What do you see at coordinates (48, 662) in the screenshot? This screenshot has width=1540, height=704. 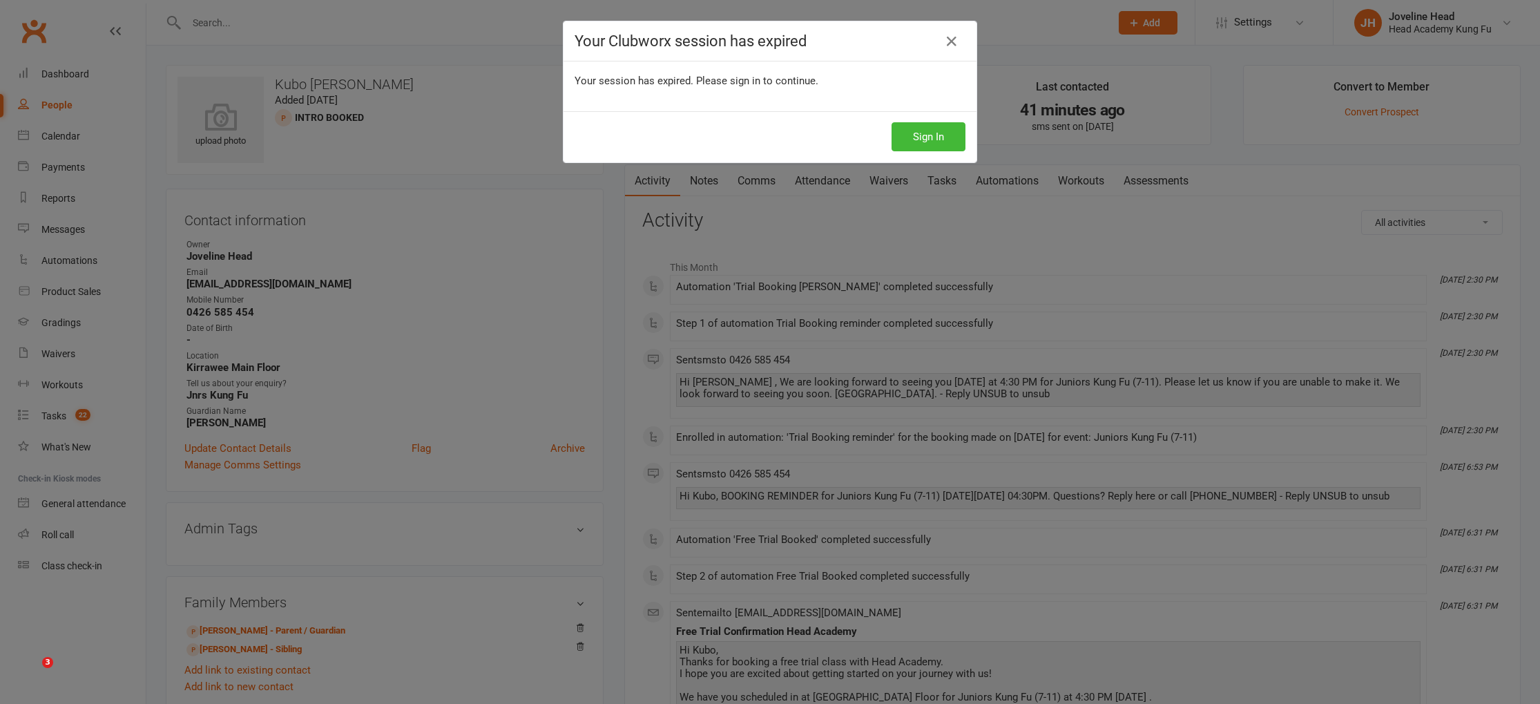 I see `span: 3` at bounding box center [48, 662].